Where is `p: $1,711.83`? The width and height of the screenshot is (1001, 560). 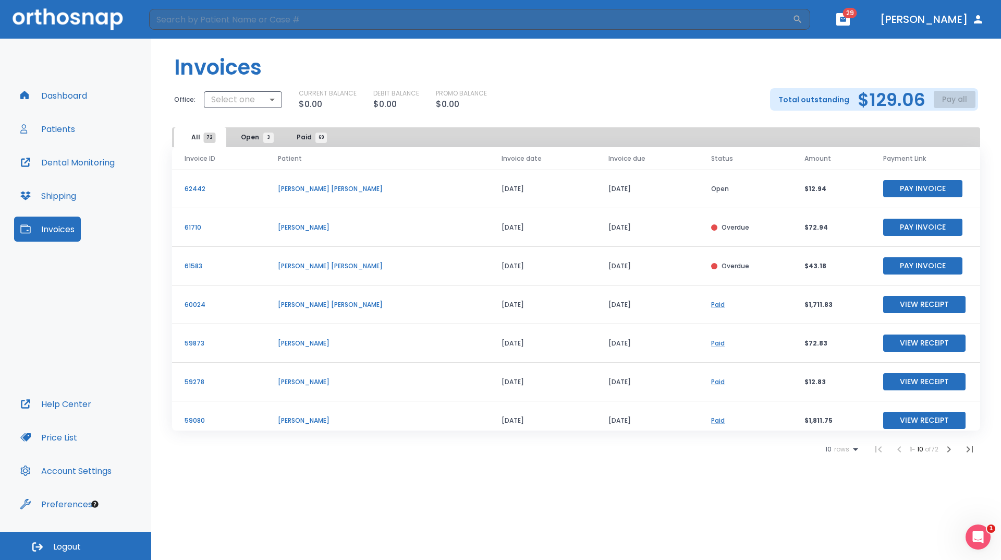
p: $1,711.83 is located at coordinates (831, 305).